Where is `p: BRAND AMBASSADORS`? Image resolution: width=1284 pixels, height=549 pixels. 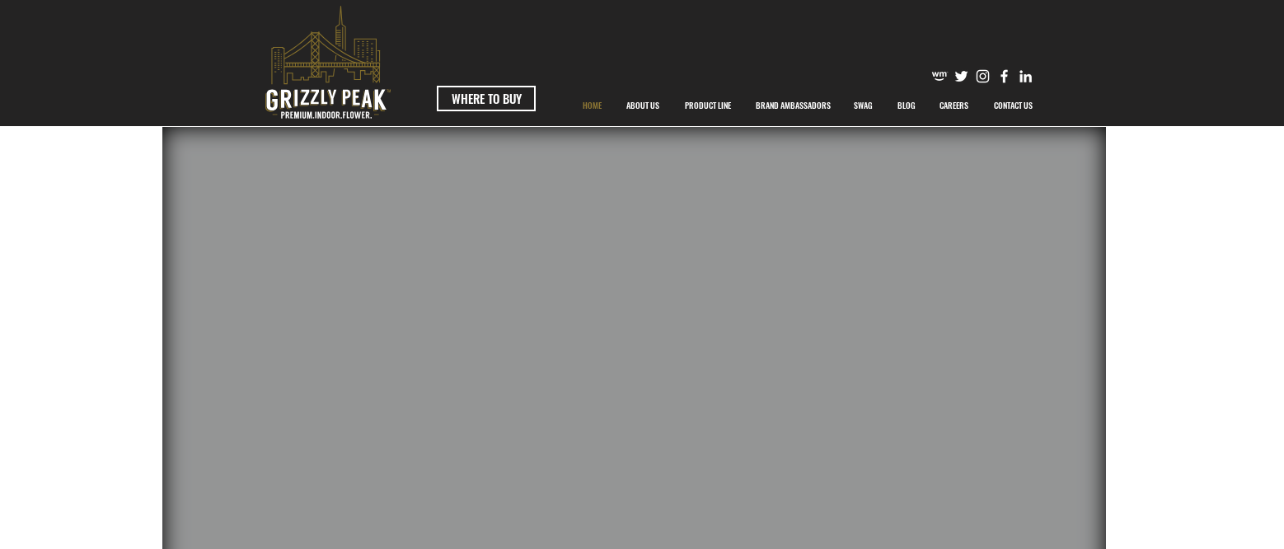
p: BRAND AMBASSADORS is located at coordinates (793, 106).